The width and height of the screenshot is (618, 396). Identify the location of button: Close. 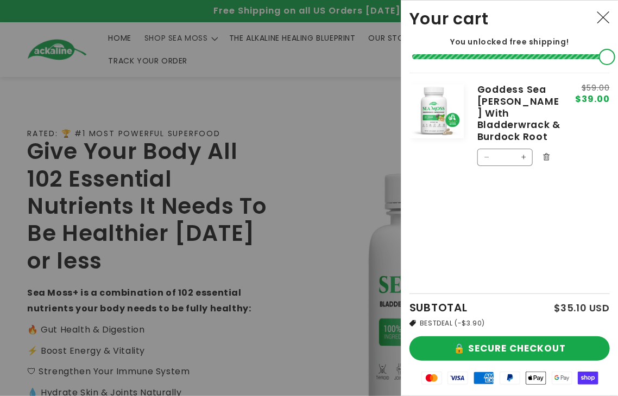
(603, 18).